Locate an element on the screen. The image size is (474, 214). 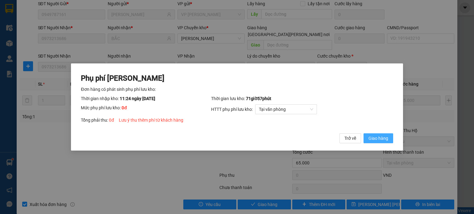
div: Tổng phải thu: is located at coordinates (236, 120).